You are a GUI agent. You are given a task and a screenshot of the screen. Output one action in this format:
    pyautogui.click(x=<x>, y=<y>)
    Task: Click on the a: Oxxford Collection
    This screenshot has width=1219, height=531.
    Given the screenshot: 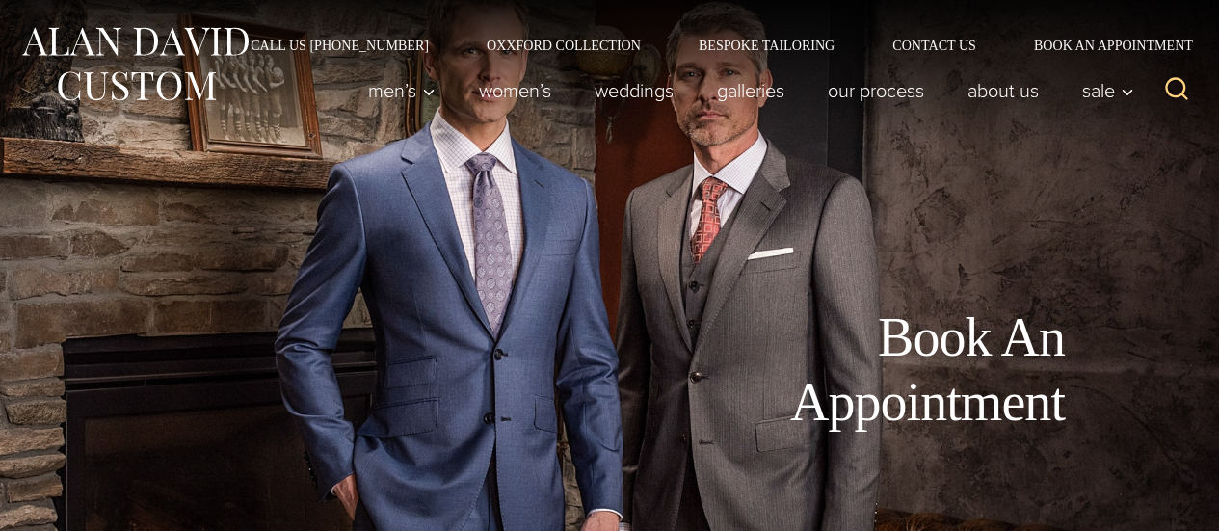 What is the action you would take?
    pyautogui.click(x=564, y=45)
    